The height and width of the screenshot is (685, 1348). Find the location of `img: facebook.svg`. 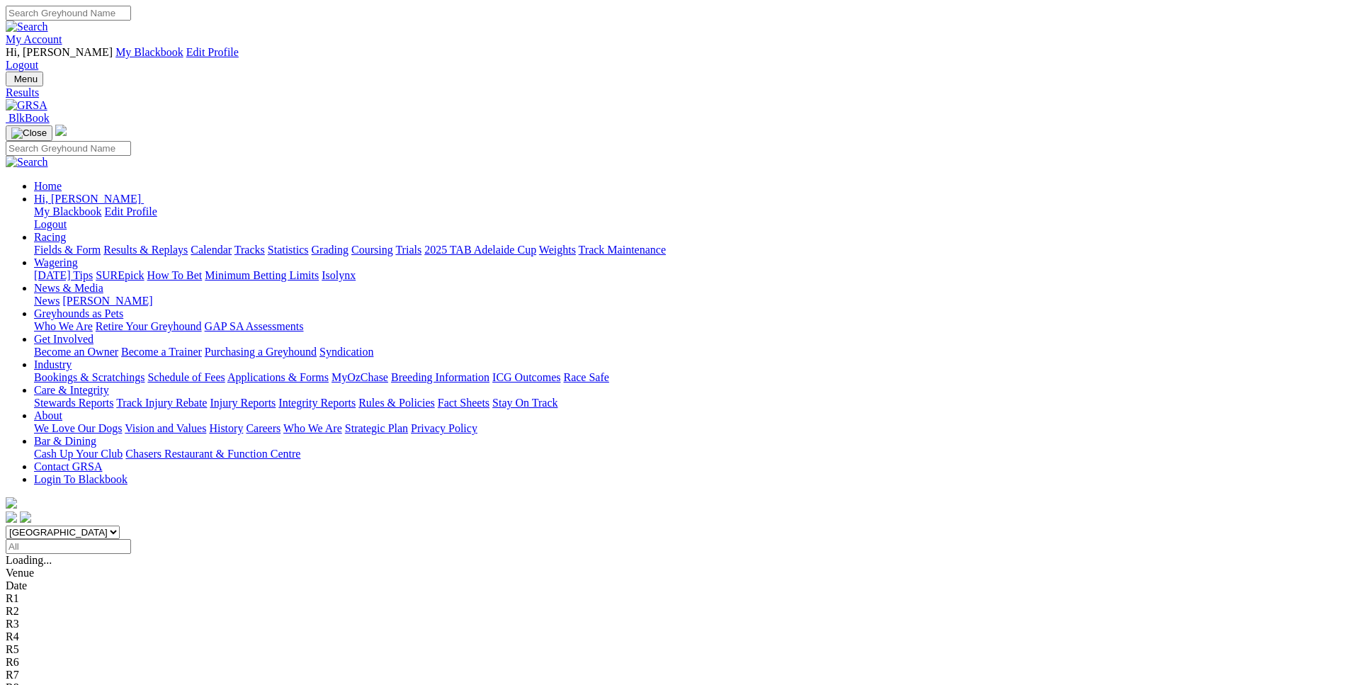

img: facebook.svg is located at coordinates (11, 517).